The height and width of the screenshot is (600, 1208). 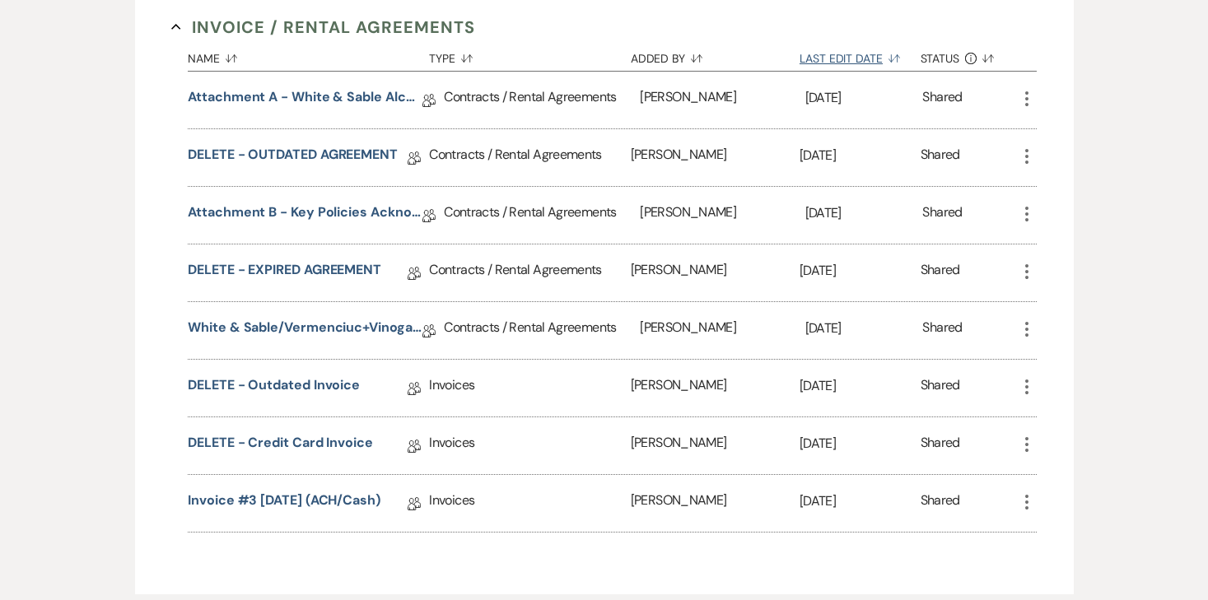 I want to click on a: DELETE - EXPIRED AGREEMENT, so click(x=284, y=273).